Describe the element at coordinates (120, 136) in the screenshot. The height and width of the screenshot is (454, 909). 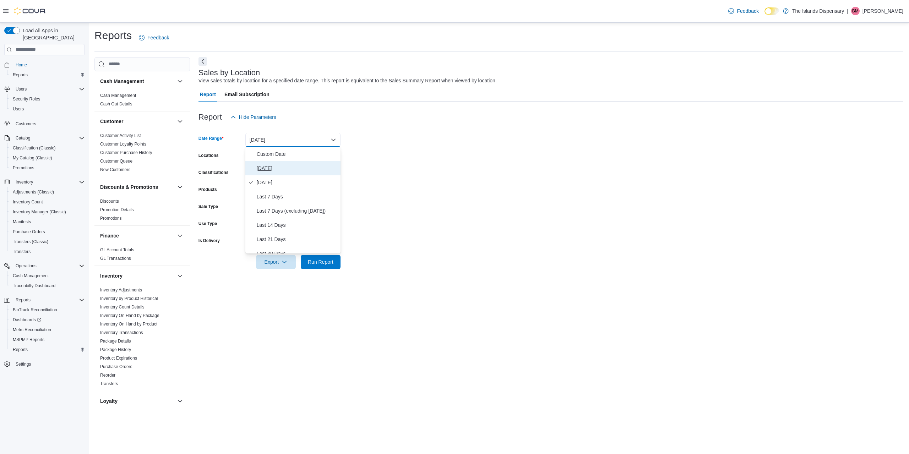
I see `span: Customer Activity List` at that location.